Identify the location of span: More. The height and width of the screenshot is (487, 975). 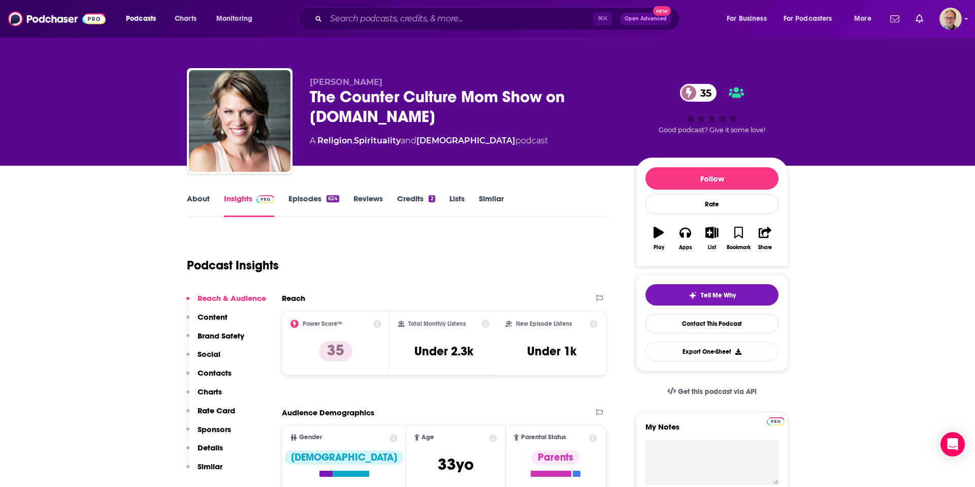
(863, 19).